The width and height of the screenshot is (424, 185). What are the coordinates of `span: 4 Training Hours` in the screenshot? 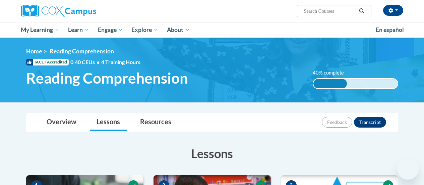 It's located at (121, 62).